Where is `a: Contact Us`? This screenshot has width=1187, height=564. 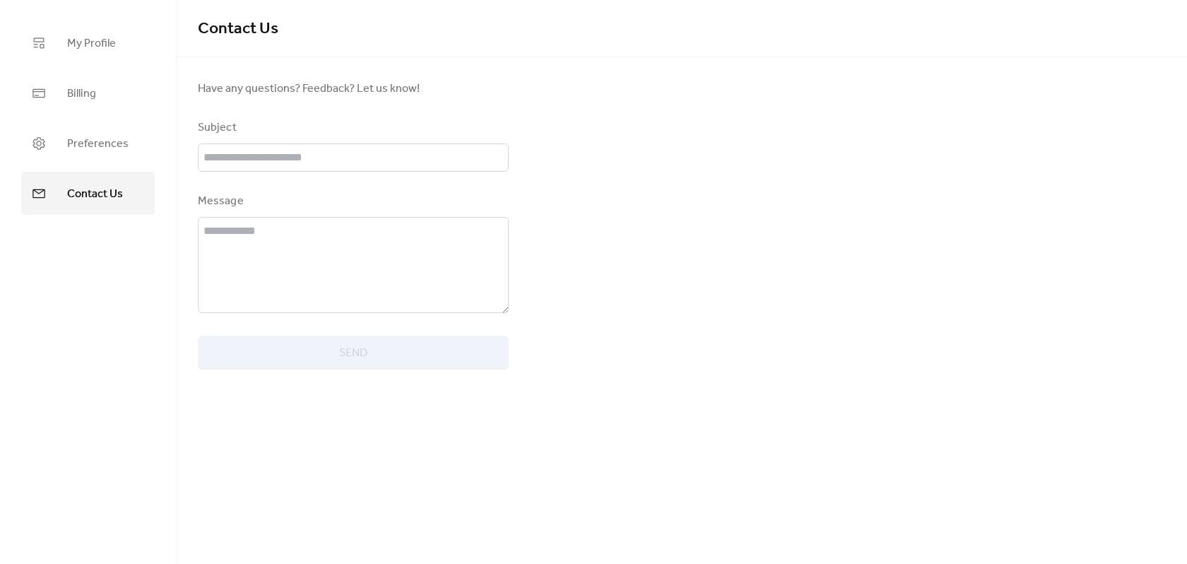
a: Contact Us is located at coordinates (88, 193).